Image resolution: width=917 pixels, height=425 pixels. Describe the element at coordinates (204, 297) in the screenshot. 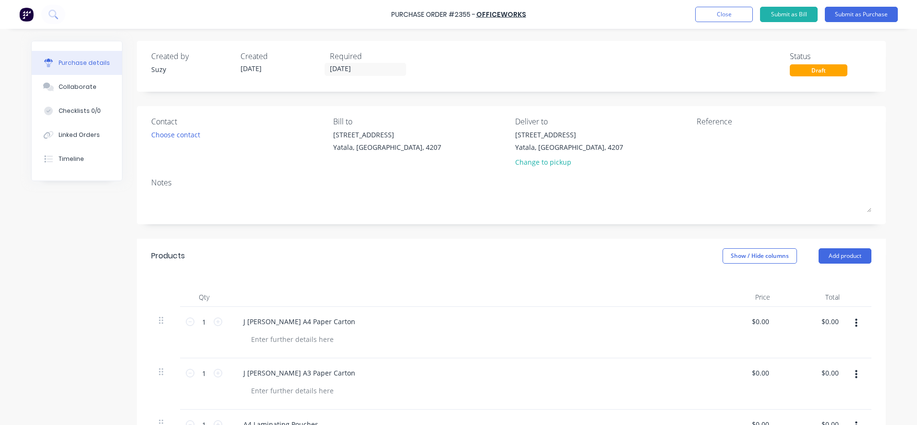

I see `div: Qty` at that location.